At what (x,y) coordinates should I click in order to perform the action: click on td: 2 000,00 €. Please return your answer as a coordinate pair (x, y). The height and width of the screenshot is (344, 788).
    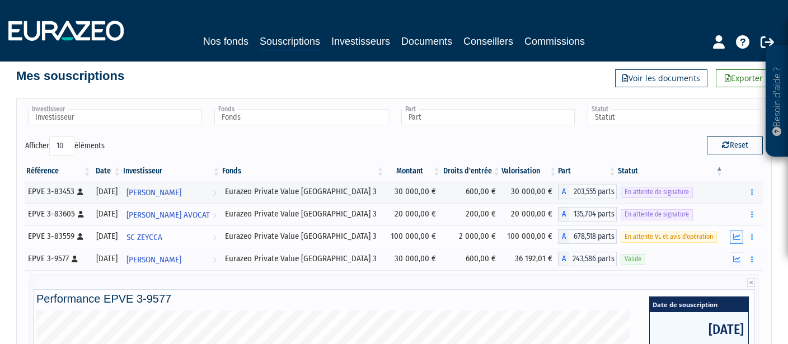
    Looking at the image, I should click on (471, 237).